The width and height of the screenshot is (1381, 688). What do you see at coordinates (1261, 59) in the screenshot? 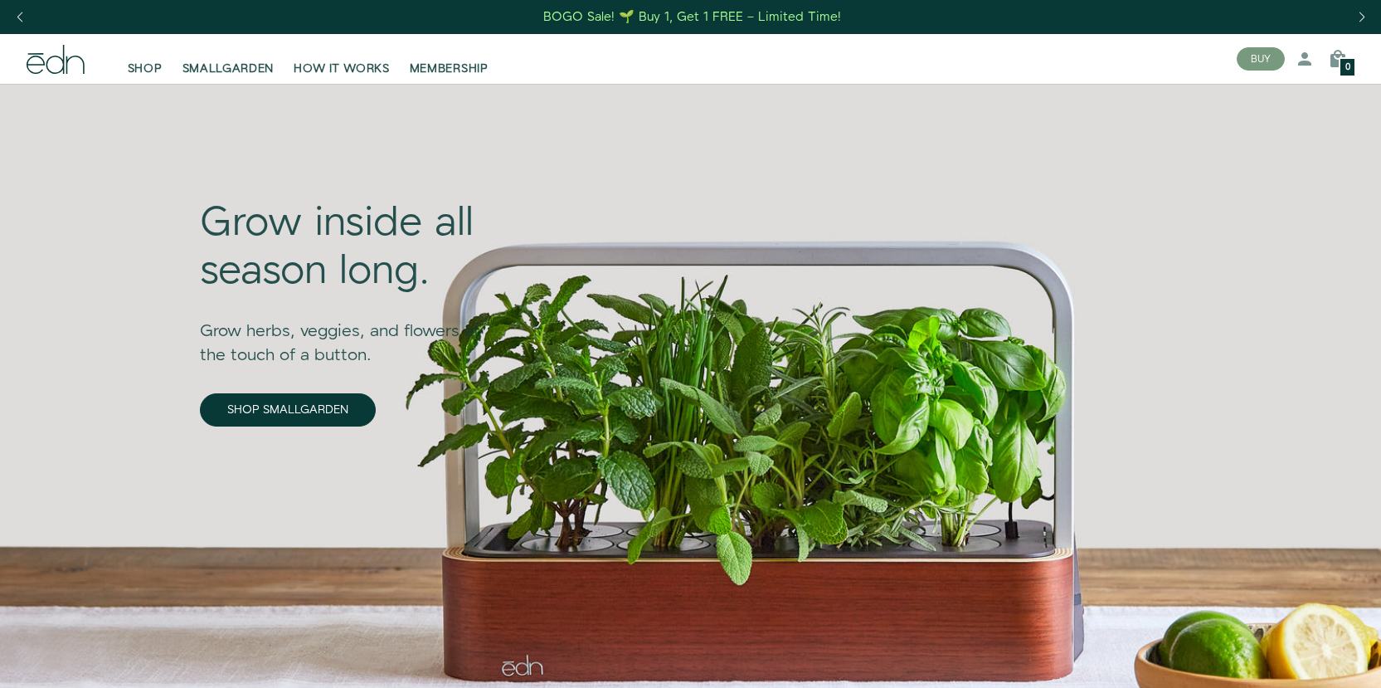
I see `button: BUY` at bounding box center [1261, 59].